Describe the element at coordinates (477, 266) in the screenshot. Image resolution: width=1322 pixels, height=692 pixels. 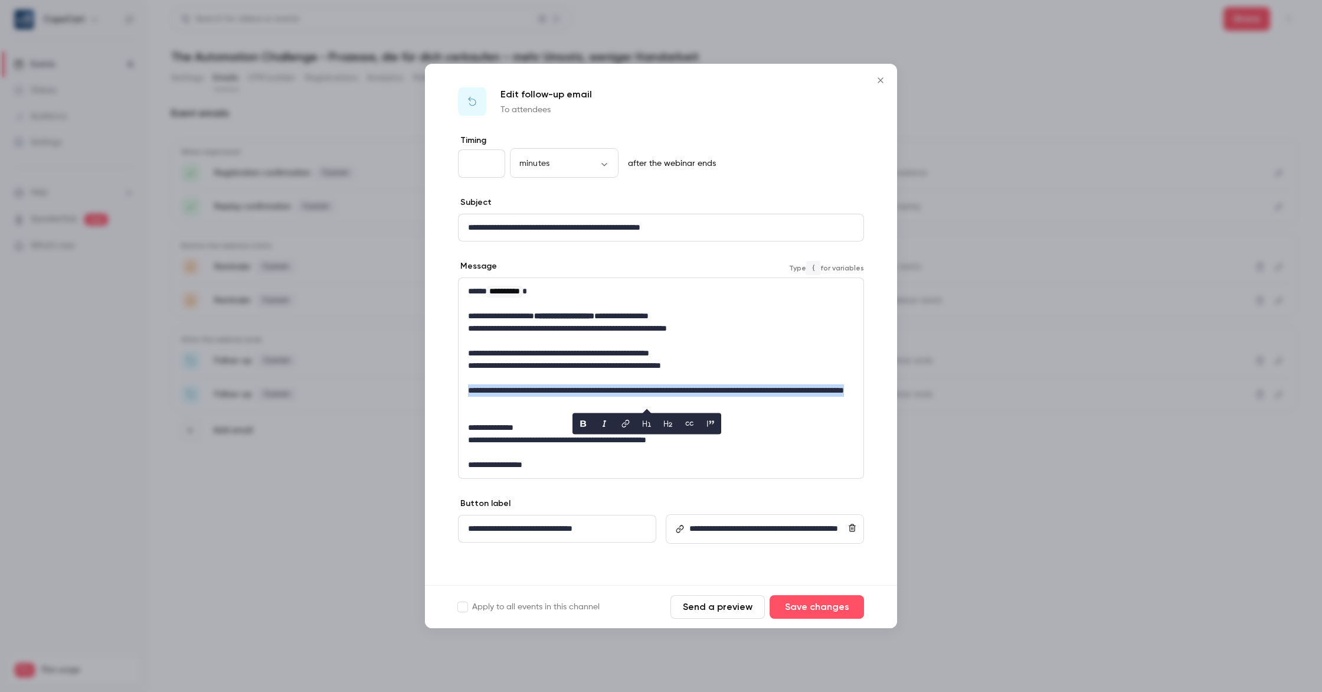
I see `label: Message` at that location.